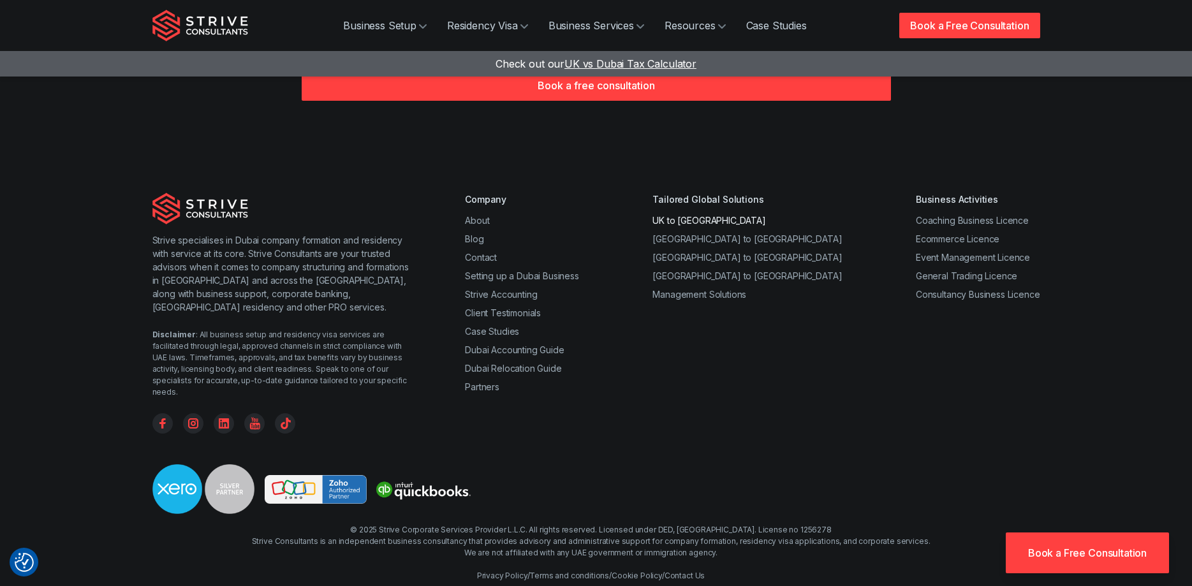 Image resolution: width=1192 pixels, height=586 pixels. Describe the element at coordinates (503, 313) in the screenshot. I see `a: Client Testimonials` at that location.